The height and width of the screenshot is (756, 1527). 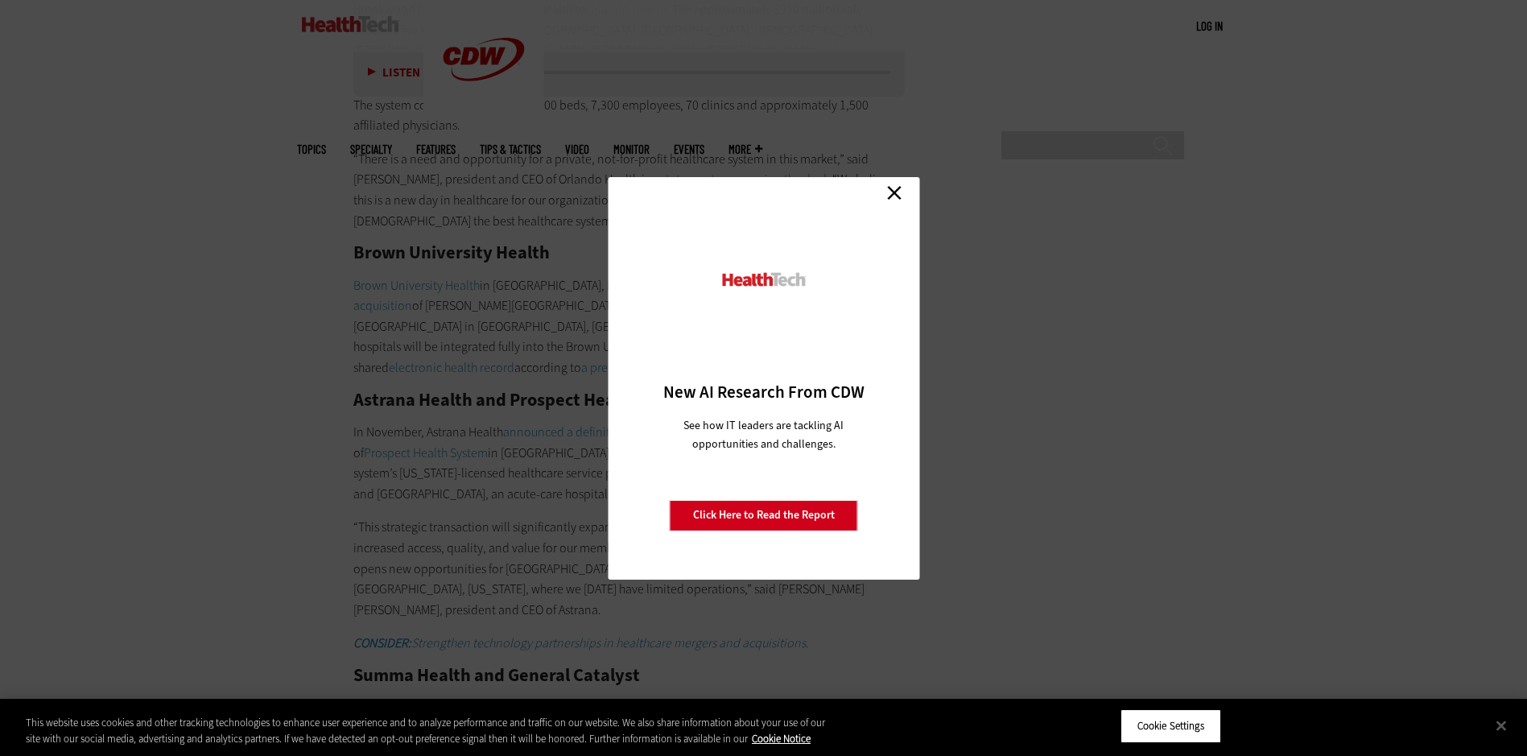 I want to click on div: This website uses cookies and other tracking technologies to enhance user experience and to analy..., so click(x=432, y=730).